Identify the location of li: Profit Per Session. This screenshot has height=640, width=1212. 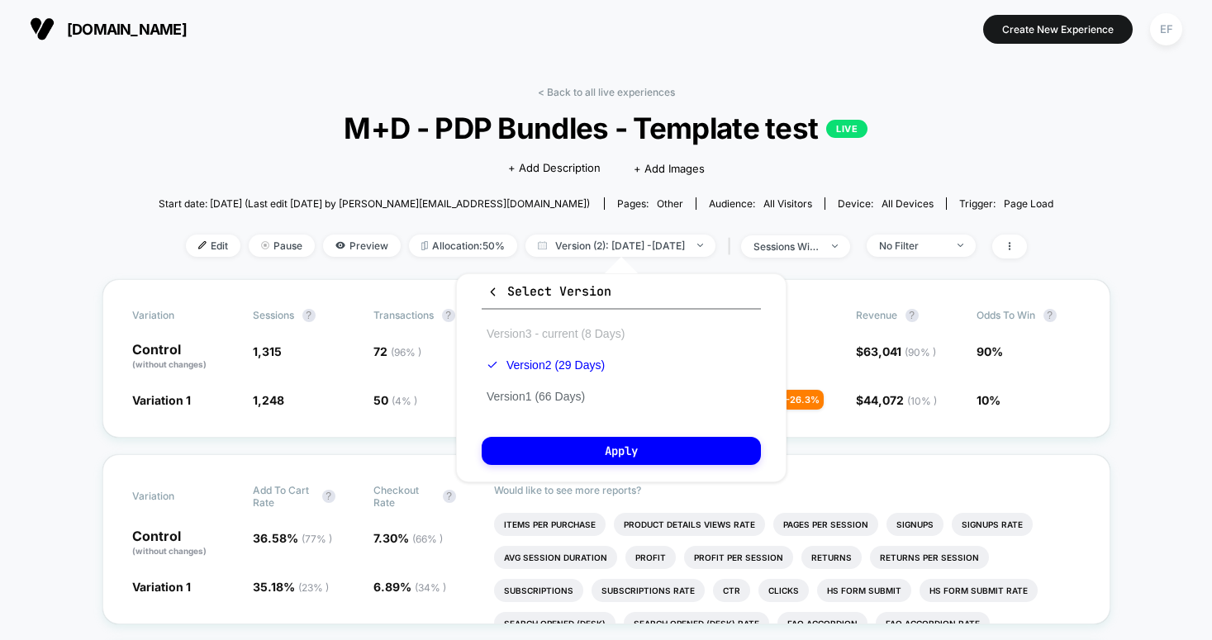
(739, 558).